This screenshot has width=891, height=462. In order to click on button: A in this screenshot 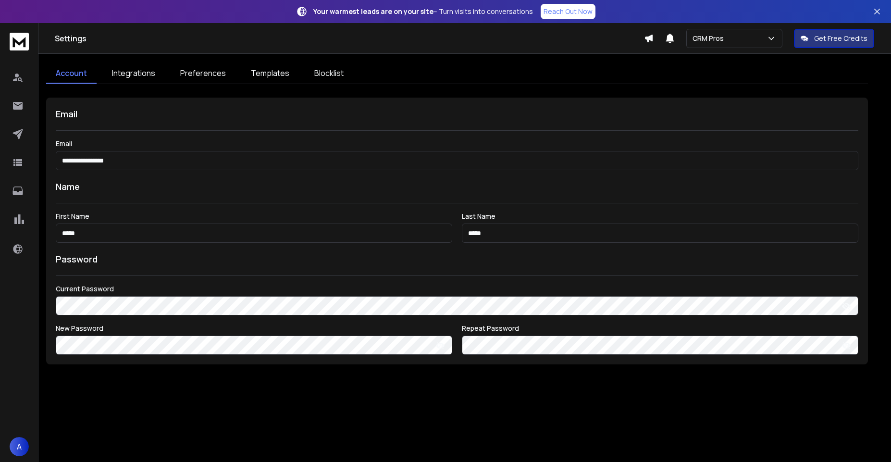, I will do `click(19, 447)`.